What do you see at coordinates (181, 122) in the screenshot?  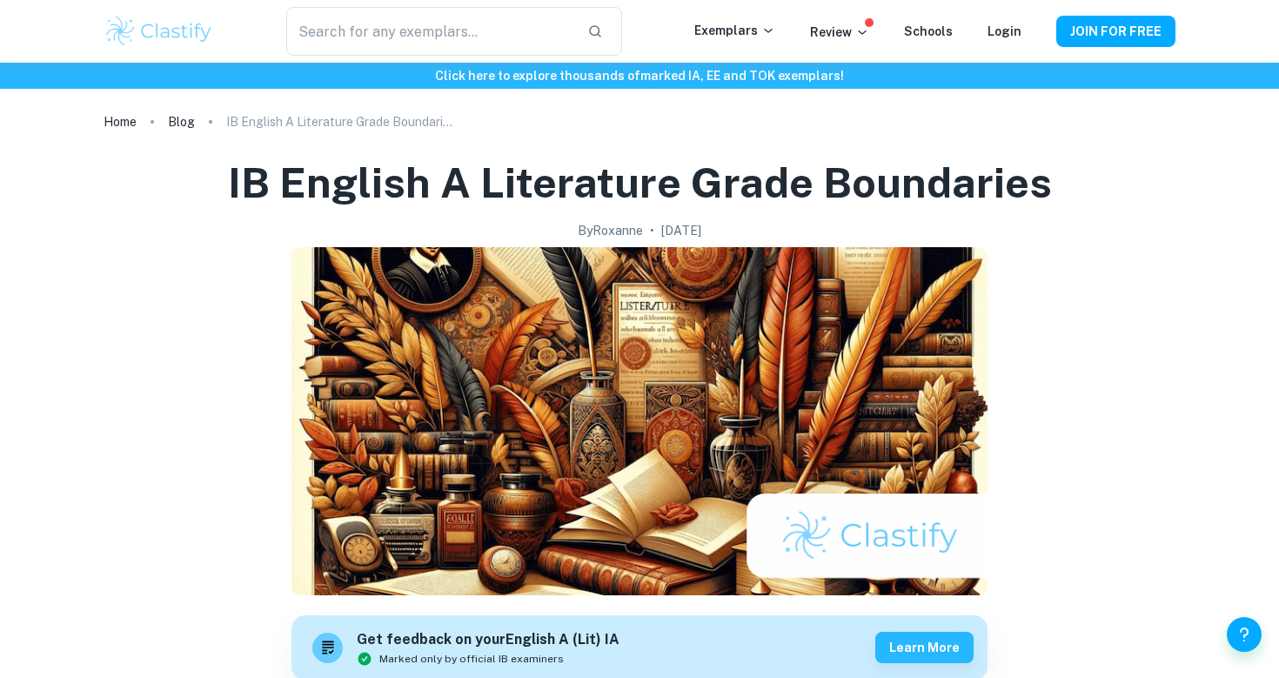 I see `a: Blog` at bounding box center [181, 122].